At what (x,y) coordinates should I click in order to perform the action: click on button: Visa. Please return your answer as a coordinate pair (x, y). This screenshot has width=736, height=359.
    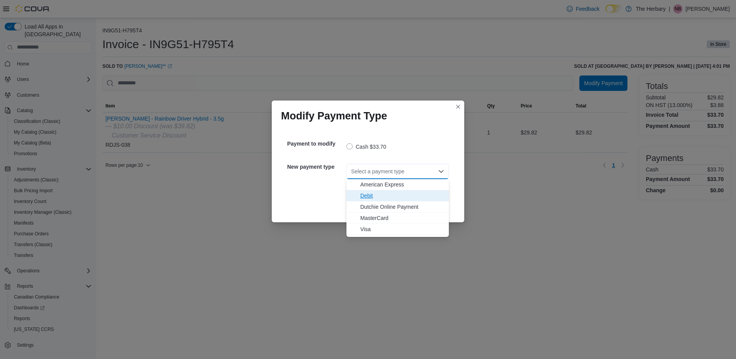
    Looking at the image, I should click on (398, 229).